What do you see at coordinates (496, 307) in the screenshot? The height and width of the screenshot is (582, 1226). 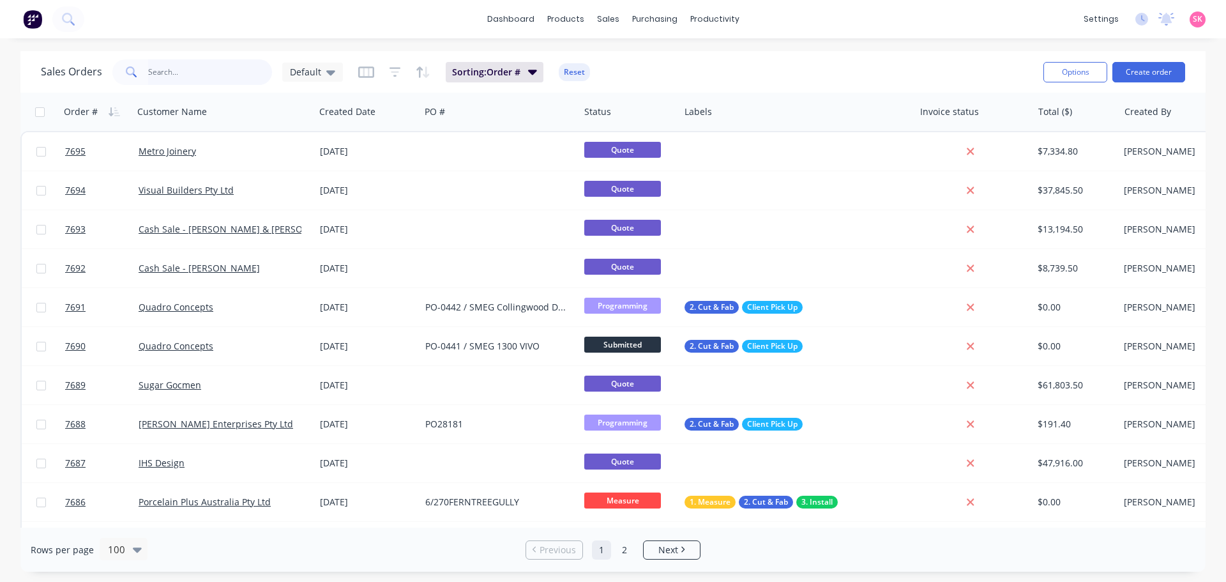 I see `div: PO-0442 / SMEG Collingwood Display` at bounding box center [496, 307].